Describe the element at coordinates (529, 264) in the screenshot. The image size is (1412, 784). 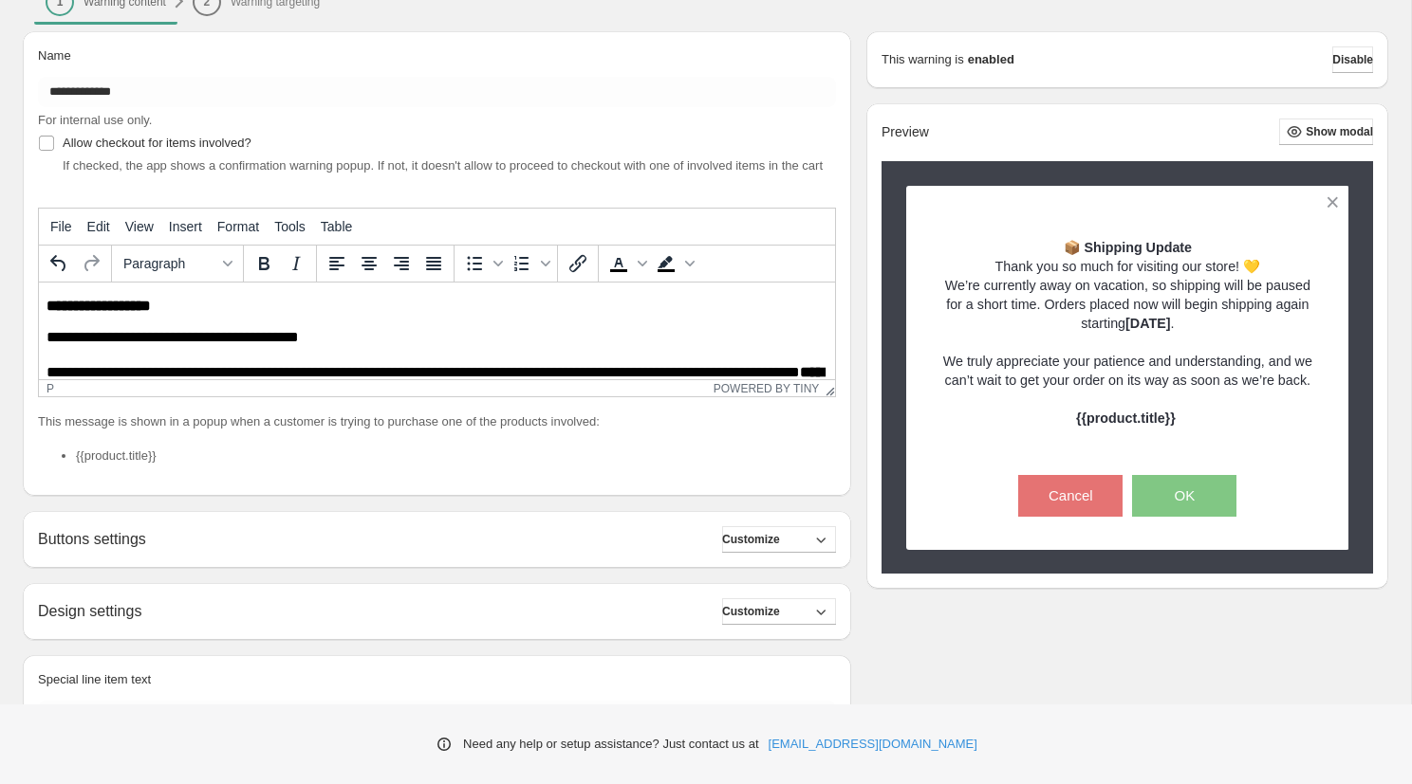
I see `div: Numbered list` at that location.